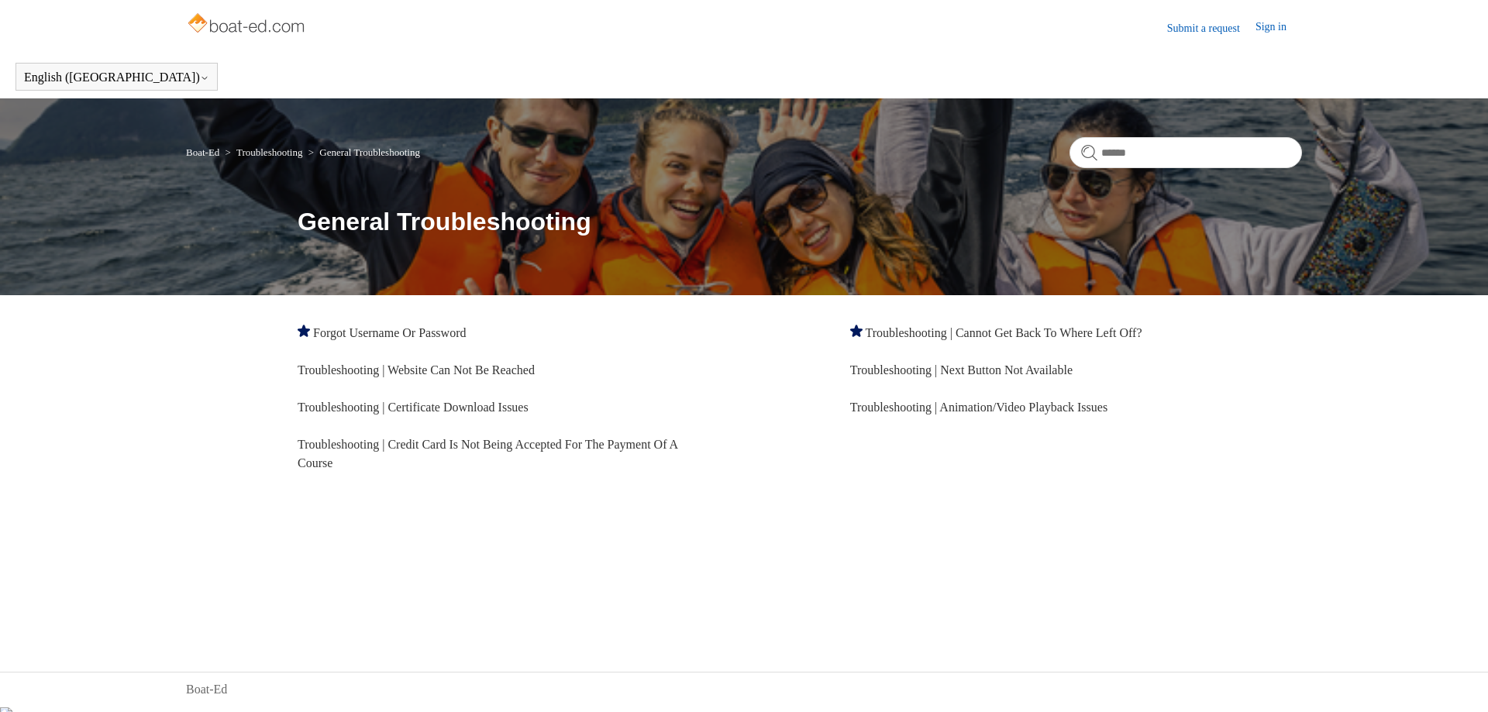  Describe the element at coordinates (1186, 153) in the screenshot. I see `input: Search` at that location.